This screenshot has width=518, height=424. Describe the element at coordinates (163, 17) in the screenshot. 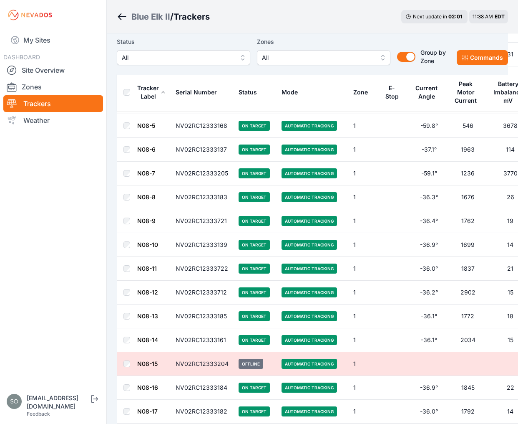

I see `nav: Breadcrumb` at that location.